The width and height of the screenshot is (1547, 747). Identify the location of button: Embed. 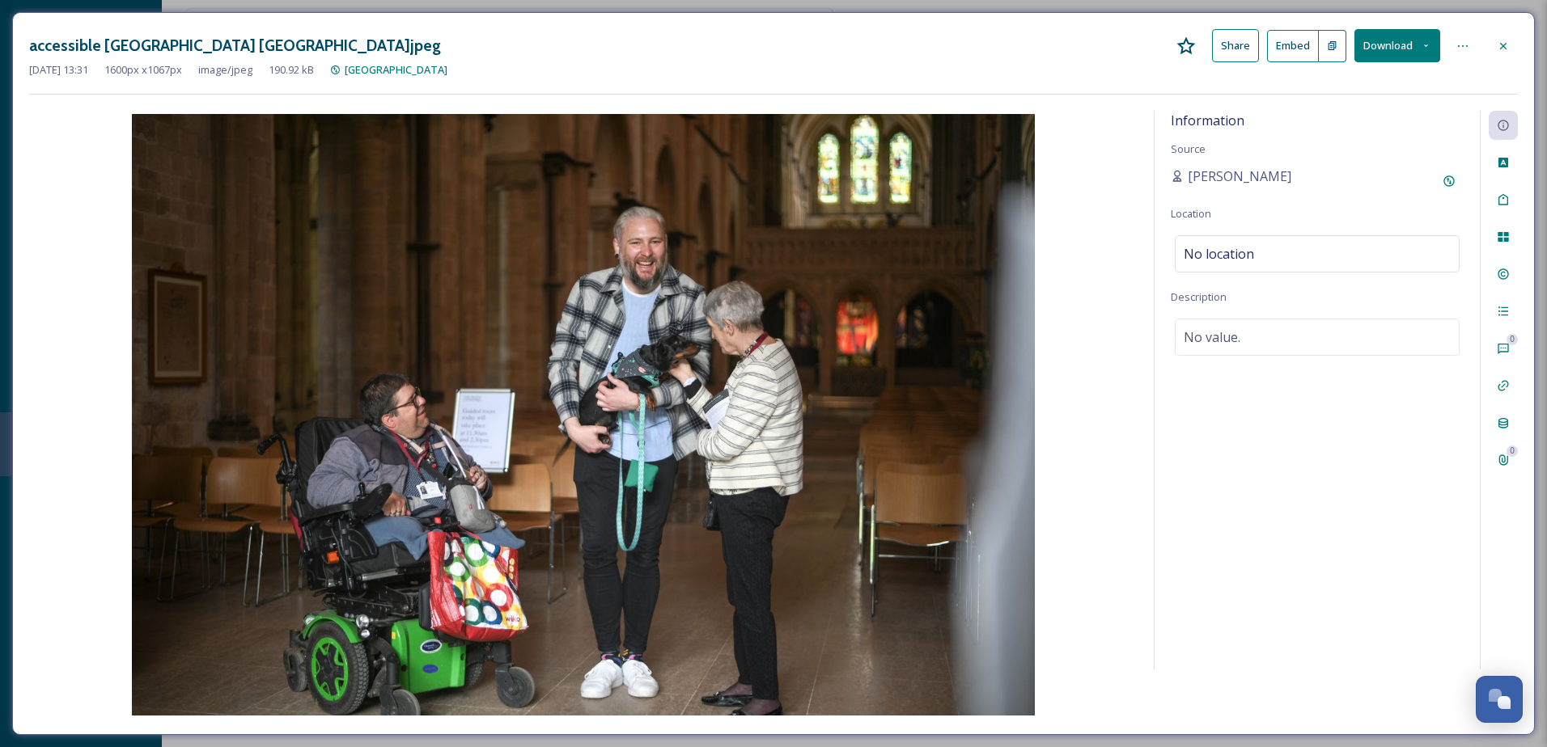
(1293, 46).